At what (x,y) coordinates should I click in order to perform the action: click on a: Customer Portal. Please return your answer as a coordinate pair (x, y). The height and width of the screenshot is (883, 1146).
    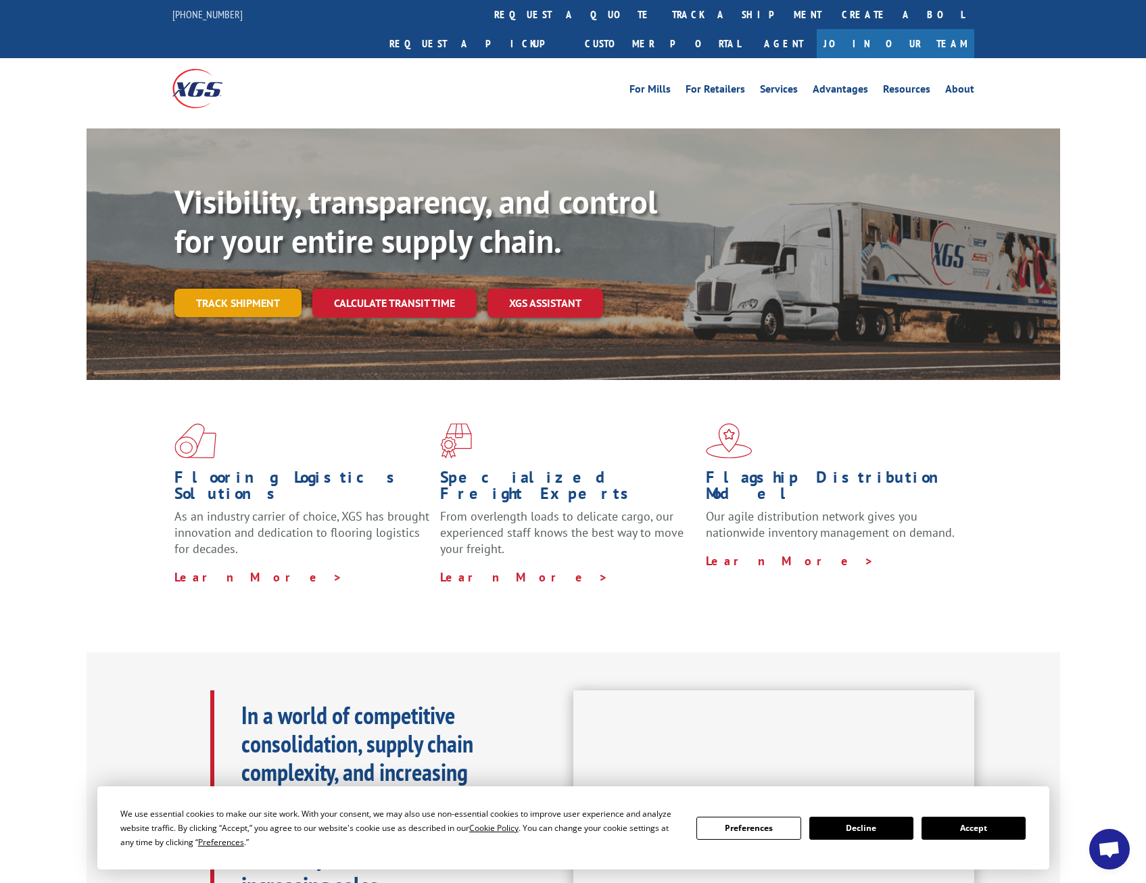
    Looking at the image, I should click on (663, 43).